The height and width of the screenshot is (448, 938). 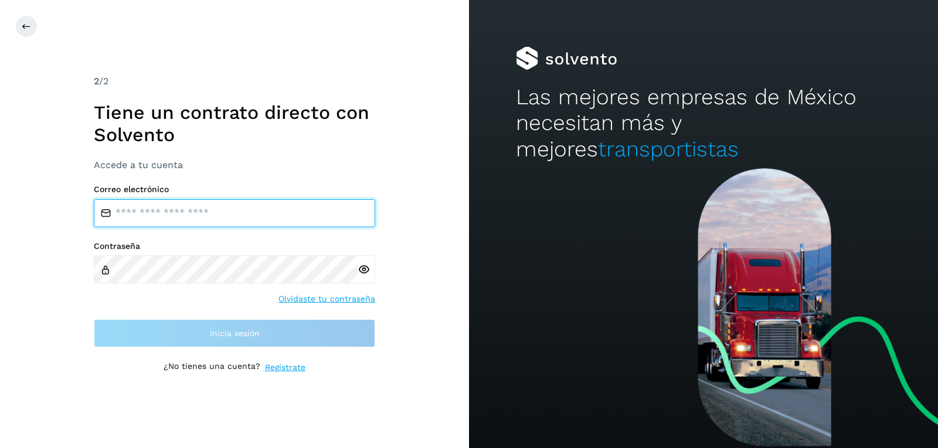 What do you see at coordinates (96, 81) in the screenshot?
I see `span: 2` at bounding box center [96, 81].